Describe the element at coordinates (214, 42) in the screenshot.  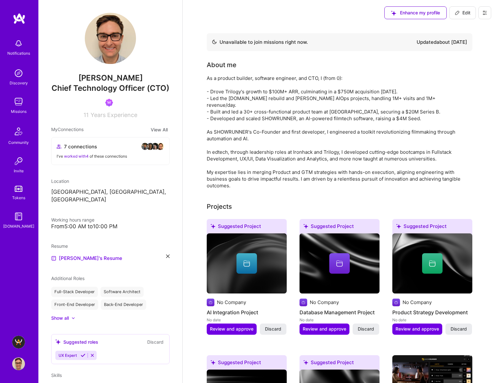
I see `img: Availability` at that location.